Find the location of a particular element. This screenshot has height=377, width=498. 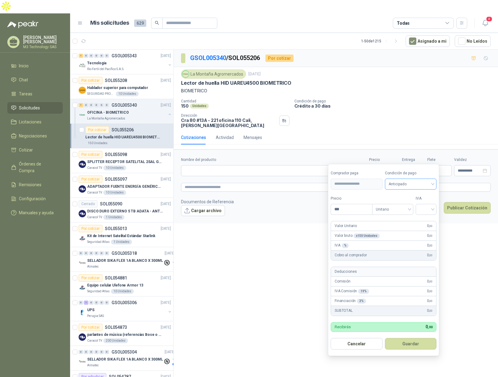

p: Perugia SAS is located at coordinates (95, 316).